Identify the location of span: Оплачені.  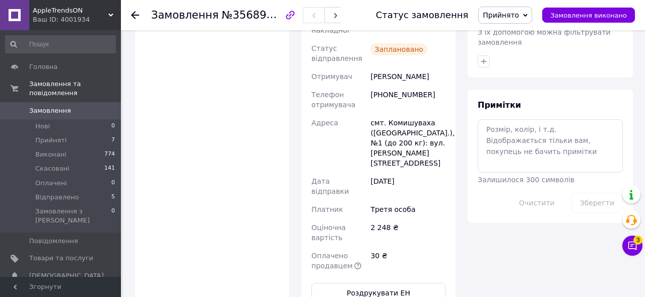
(51, 183).